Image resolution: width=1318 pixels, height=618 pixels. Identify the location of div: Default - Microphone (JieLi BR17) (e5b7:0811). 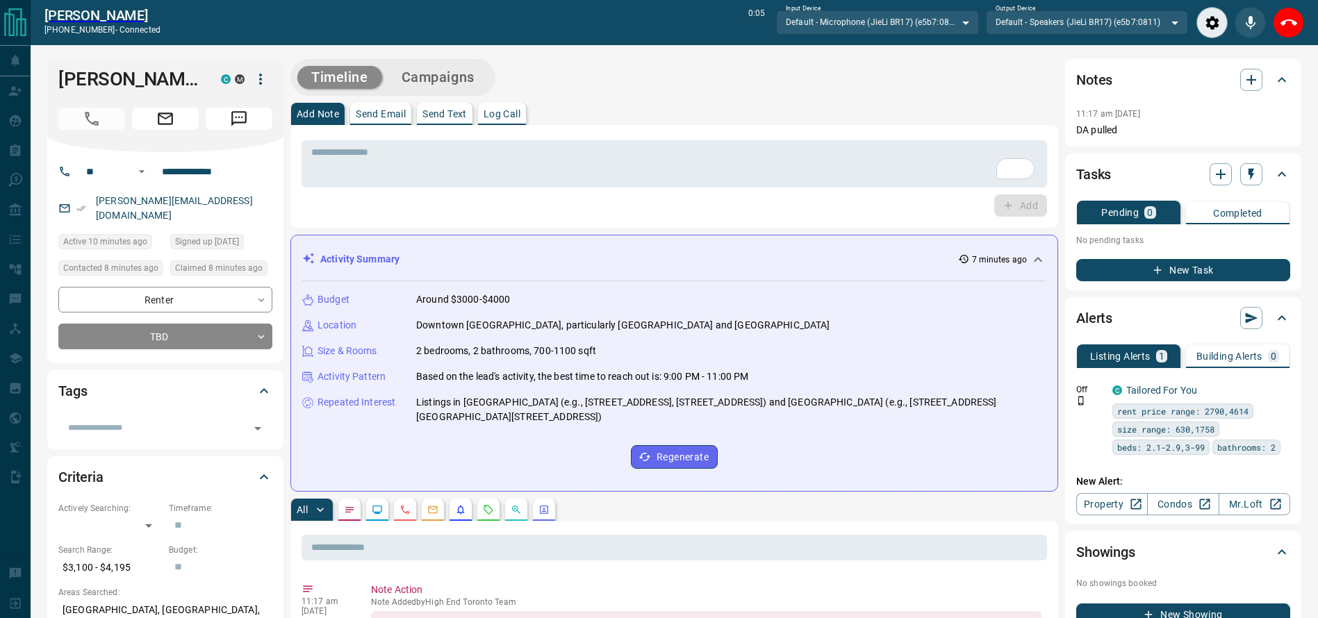
(877, 22).